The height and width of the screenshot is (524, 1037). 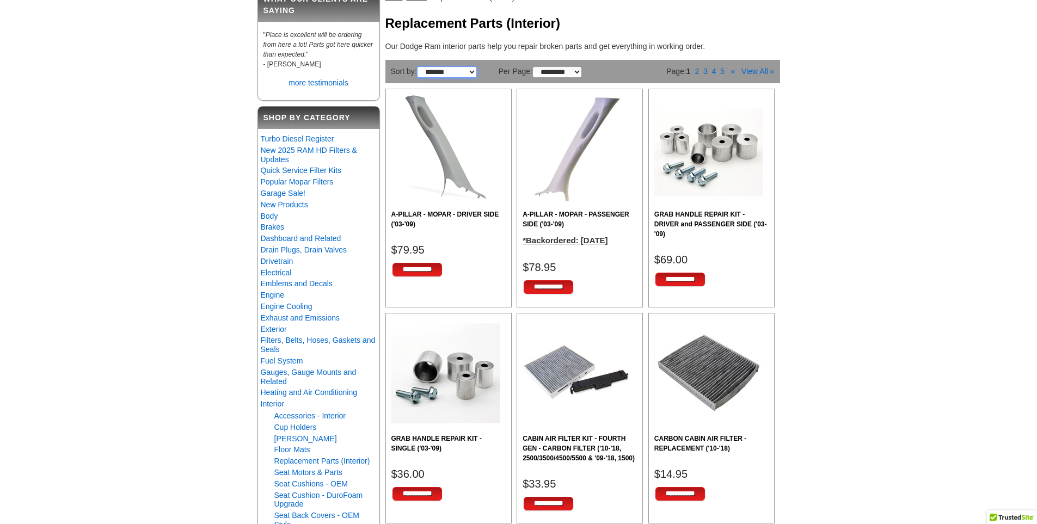 What do you see at coordinates (284, 205) in the screenshot?
I see `a: New Products` at bounding box center [284, 205].